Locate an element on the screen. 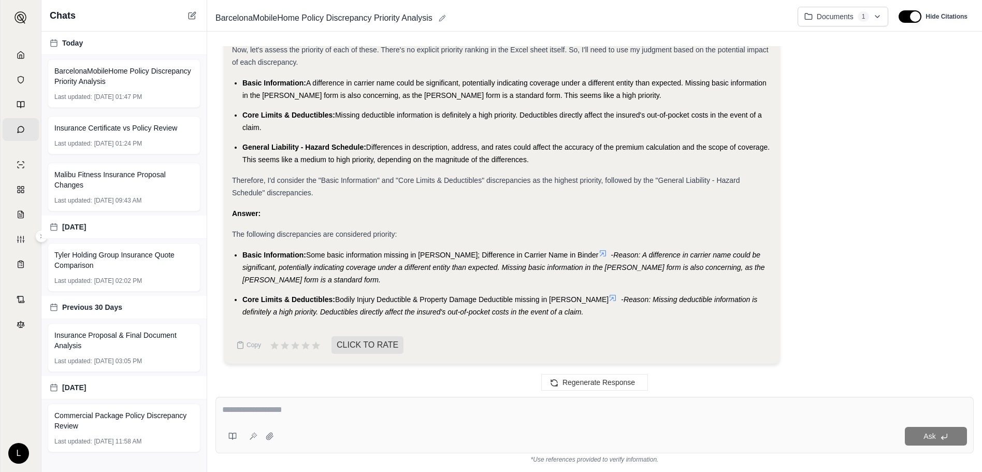 The image size is (982, 472). a: Policy Comparisons is located at coordinates (21, 190).